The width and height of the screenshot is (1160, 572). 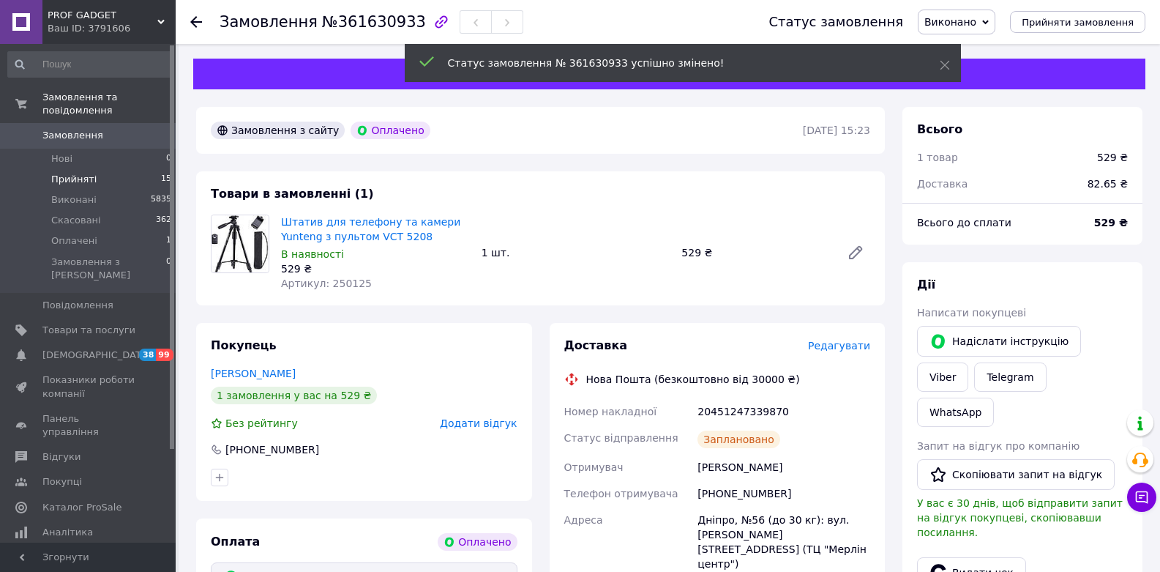 What do you see at coordinates (74, 179) in the screenshot?
I see `span: Прийняті` at bounding box center [74, 179].